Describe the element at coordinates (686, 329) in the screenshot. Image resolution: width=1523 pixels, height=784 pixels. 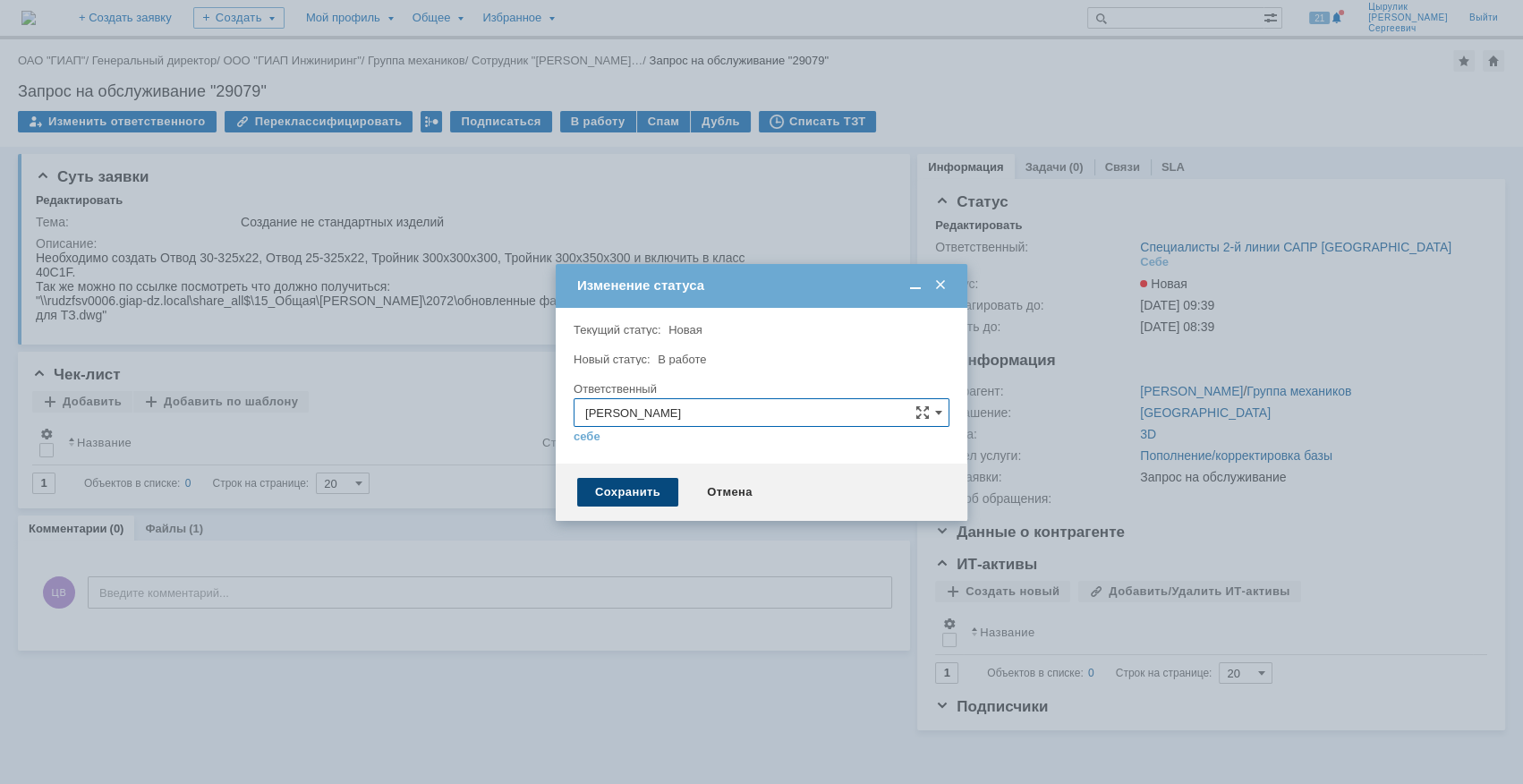
I see `span: Новая` at that location.